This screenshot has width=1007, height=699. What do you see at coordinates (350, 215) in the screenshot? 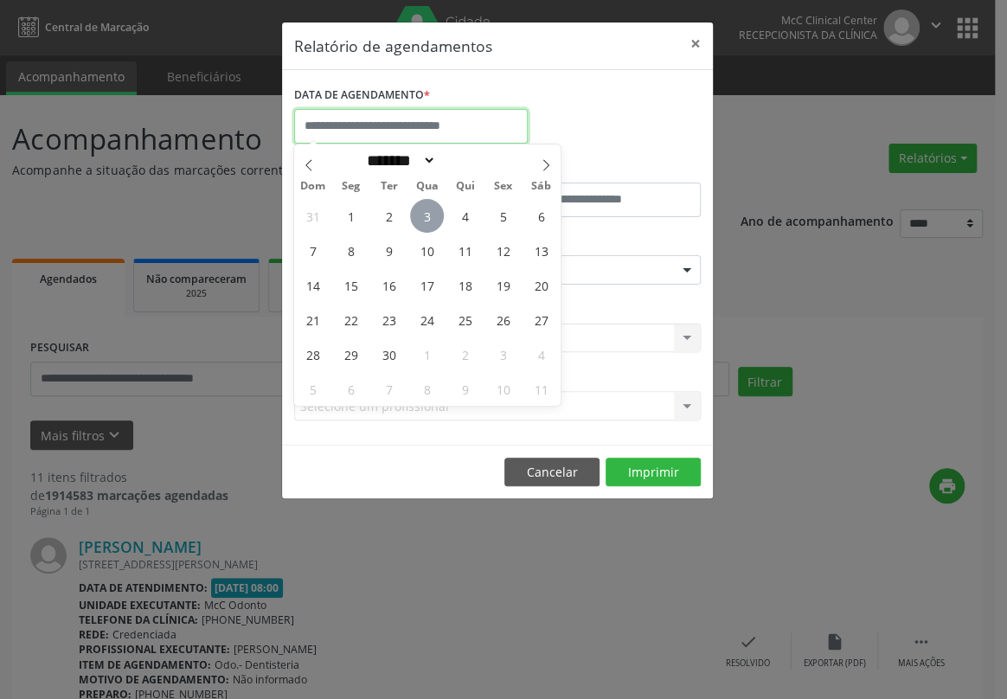
I see `span: Setembro 1, 2025` at bounding box center [350, 215].